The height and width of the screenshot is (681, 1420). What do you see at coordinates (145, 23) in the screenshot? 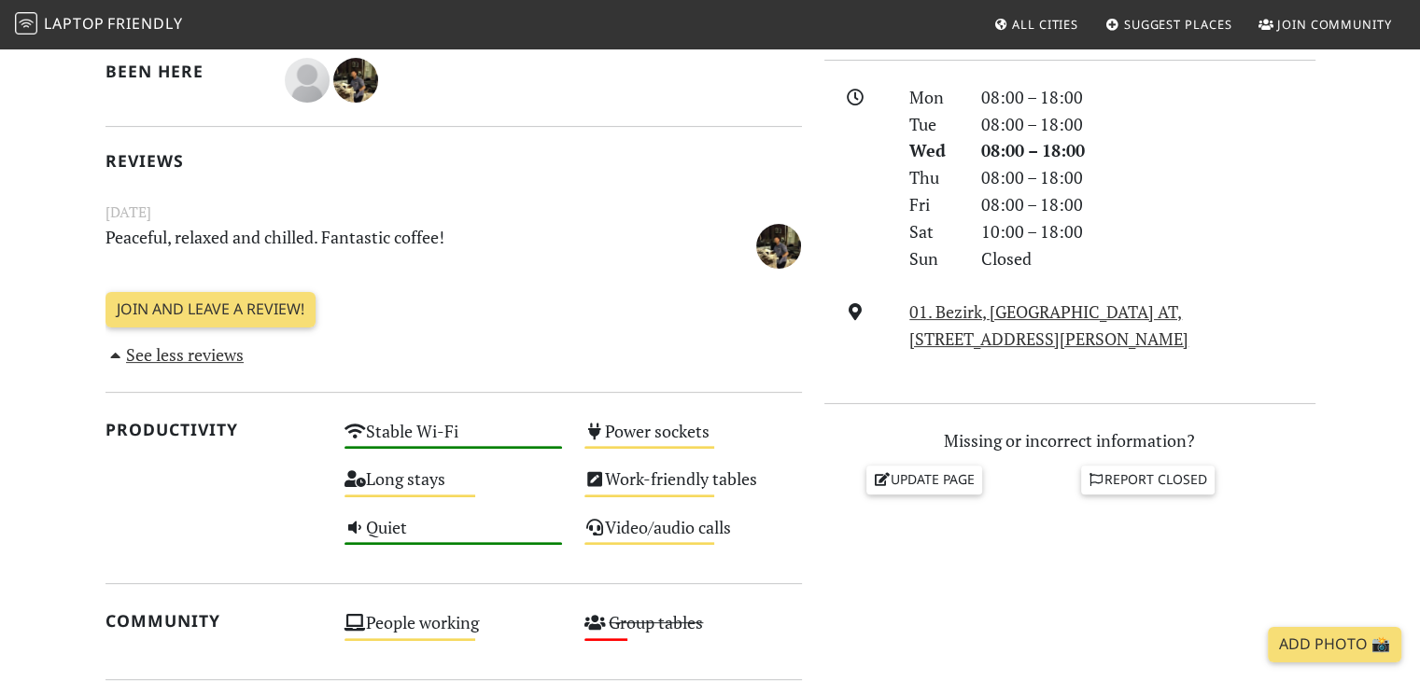
I see `span: Friendly` at bounding box center [145, 23].